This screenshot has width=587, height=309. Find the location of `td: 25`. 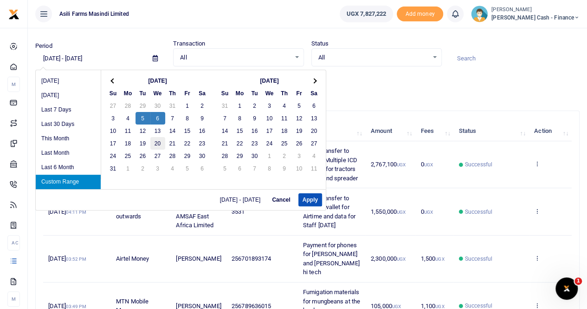

td: 25 is located at coordinates (128, 156).